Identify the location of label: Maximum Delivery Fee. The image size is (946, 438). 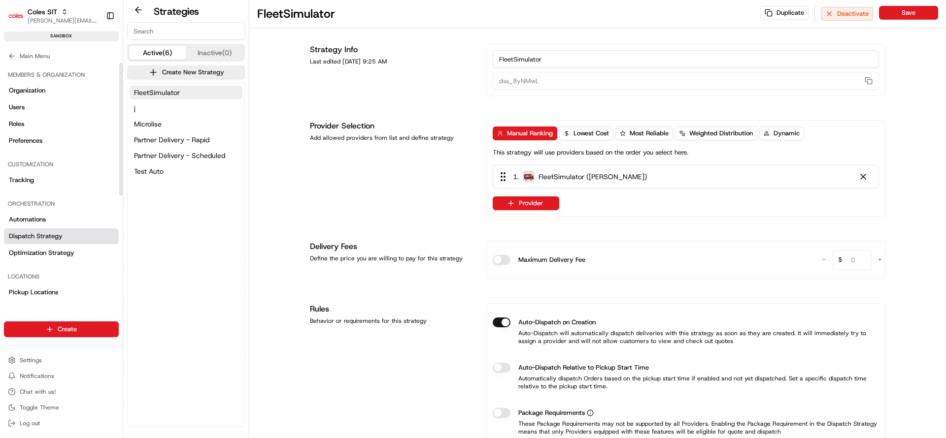
(552, 260).